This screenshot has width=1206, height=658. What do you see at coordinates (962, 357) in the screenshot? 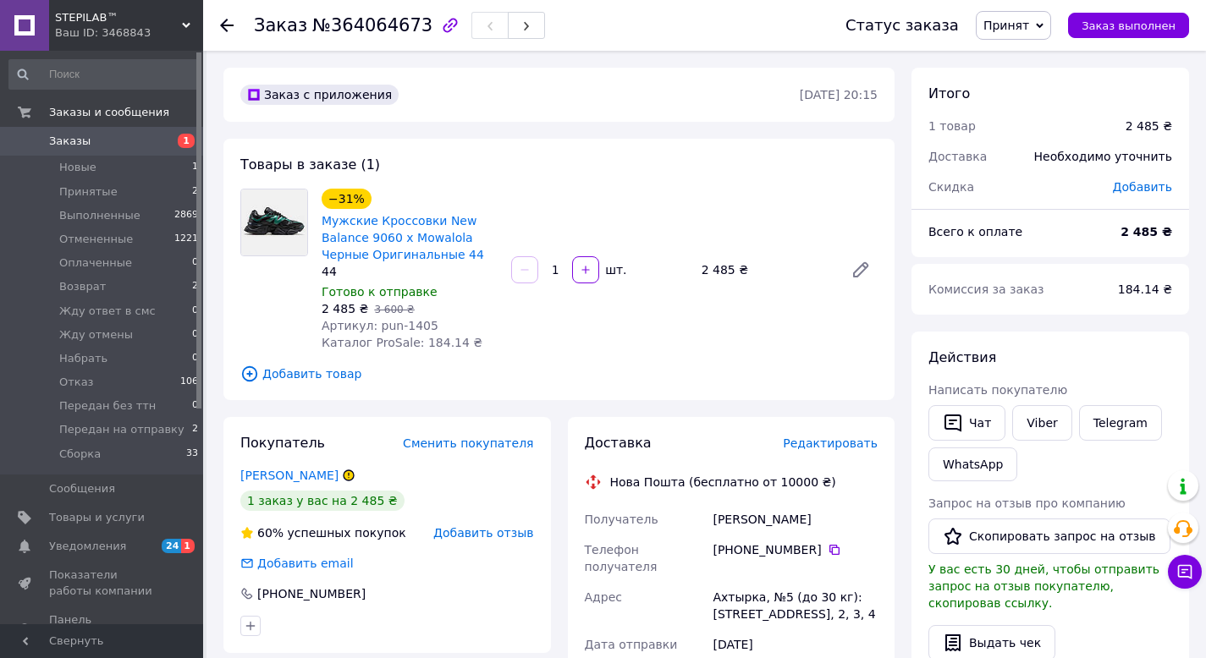
I see `span: Действия` at bounding box center [962, 357].